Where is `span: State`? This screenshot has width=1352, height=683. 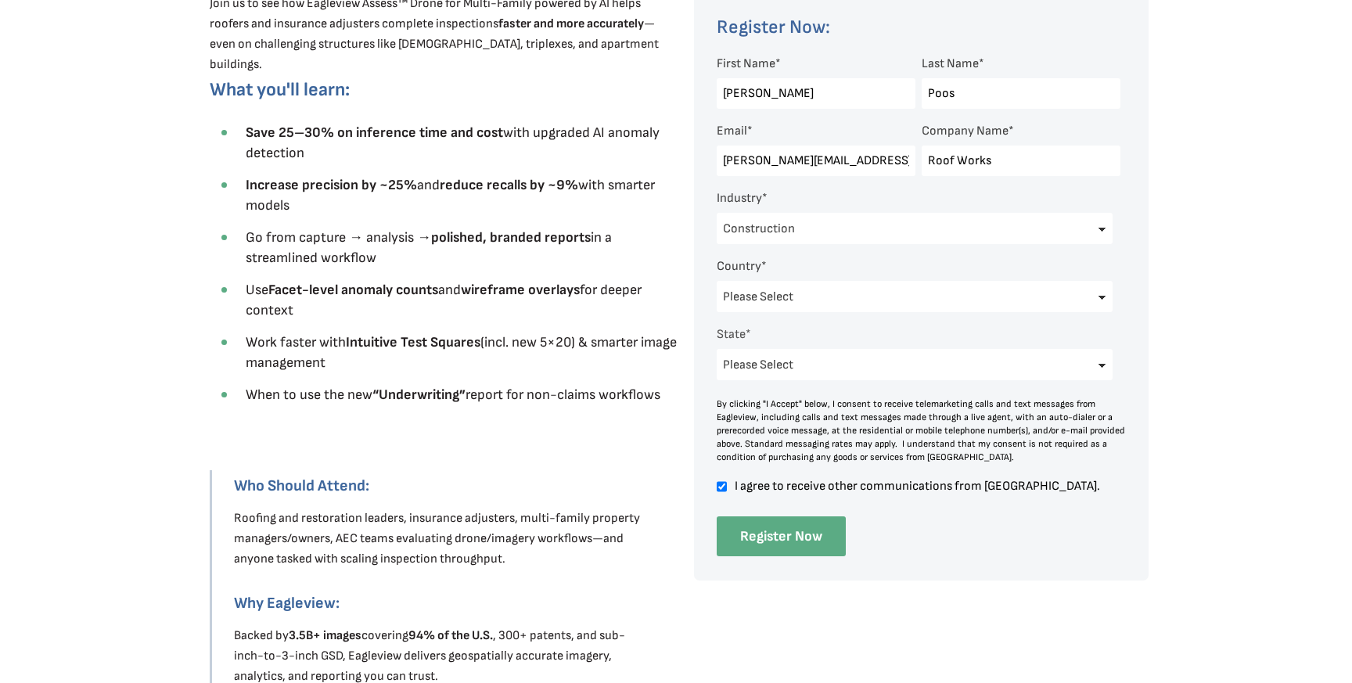 span: State is located at coordinates (731, 334).